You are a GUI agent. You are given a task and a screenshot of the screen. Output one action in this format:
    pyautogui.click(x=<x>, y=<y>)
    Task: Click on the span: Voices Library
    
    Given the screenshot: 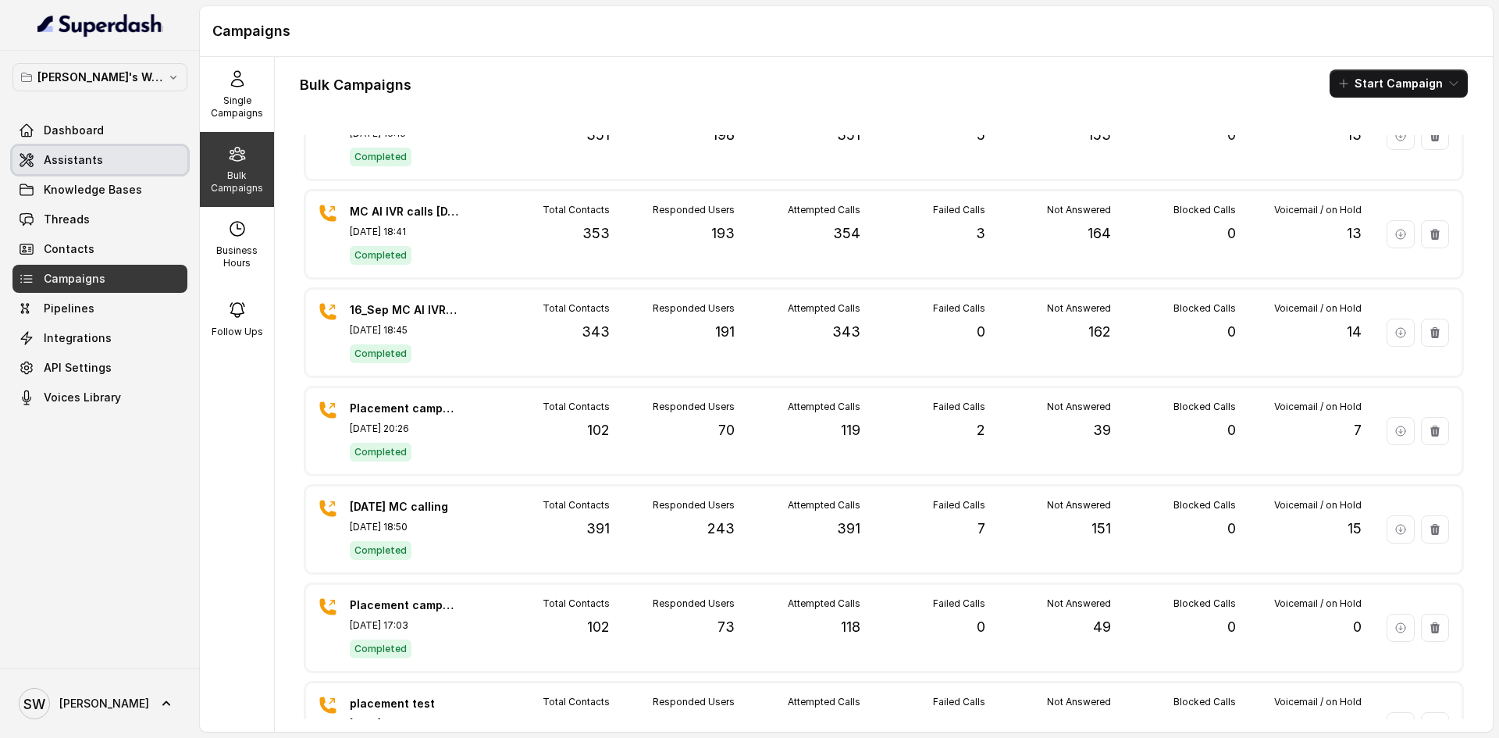 What is the action you would take?
    pyautogui.click(x=82, y=397)
    